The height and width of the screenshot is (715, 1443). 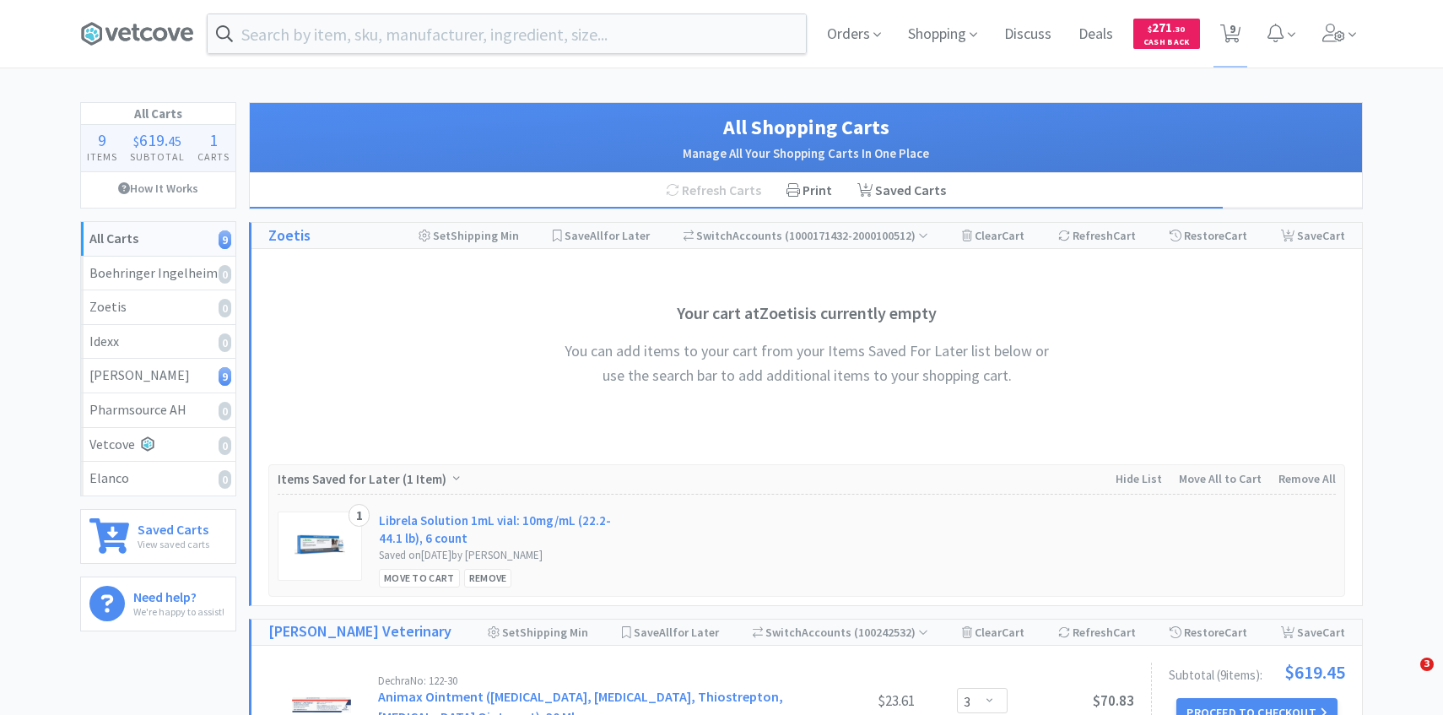 What do you see at coordinates (158, 307) in the screenshot?
I see `div: Zoetis` at bounding box center [158, 307].